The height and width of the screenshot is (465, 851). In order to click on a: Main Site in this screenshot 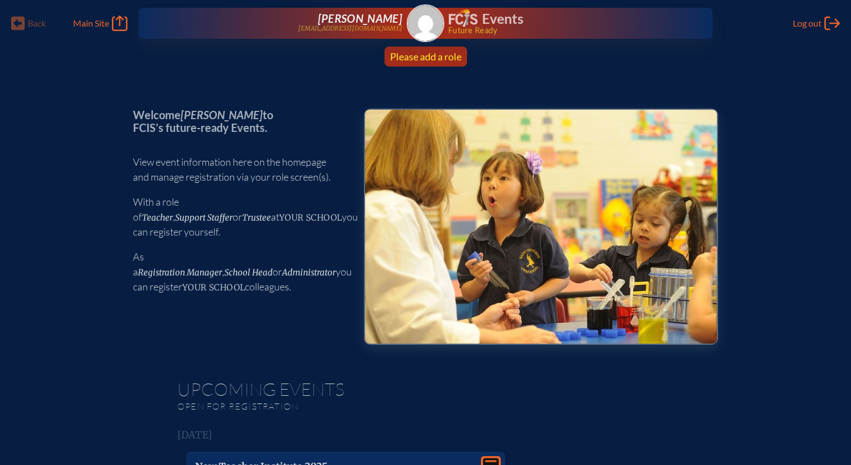, I will do `click(100, 23)`.